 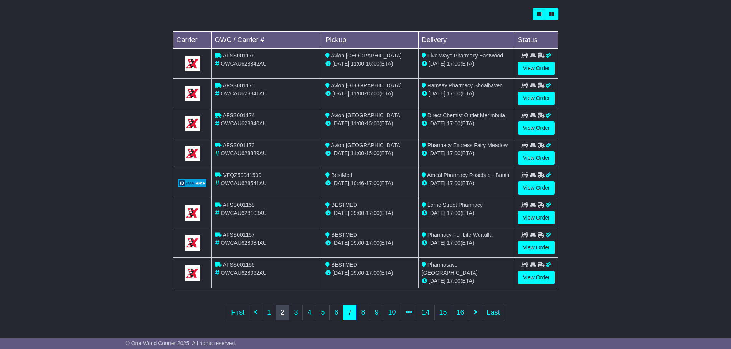 What do you see at coordinates (239, 235) in the screenshot?
I see `span: AFSS001157` at bounding box center [239, 235].